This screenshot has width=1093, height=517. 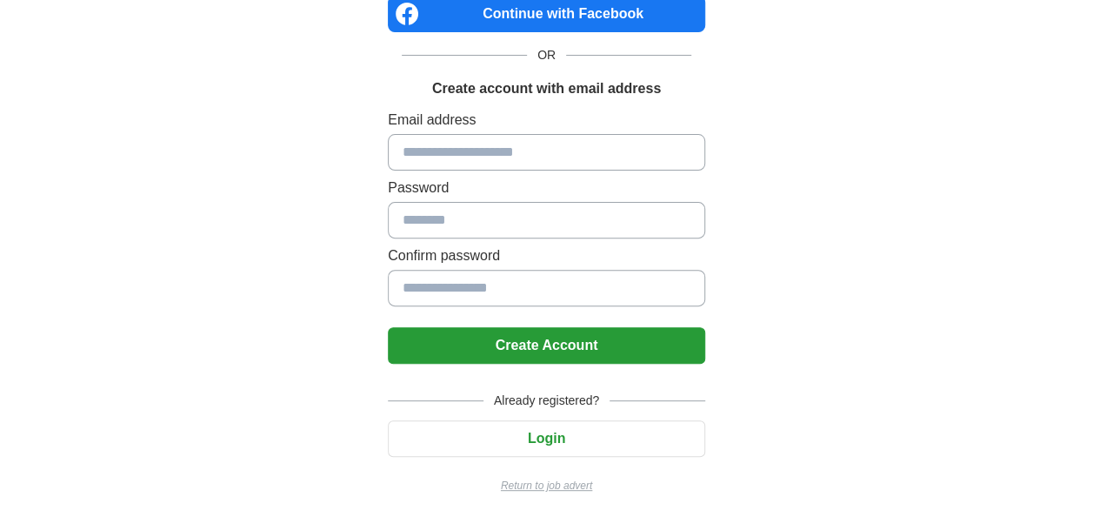 What do you see at coordinates (546, 485) in the screenshot?
I see `p: Return to job advert` at bounding box center [546, 485].